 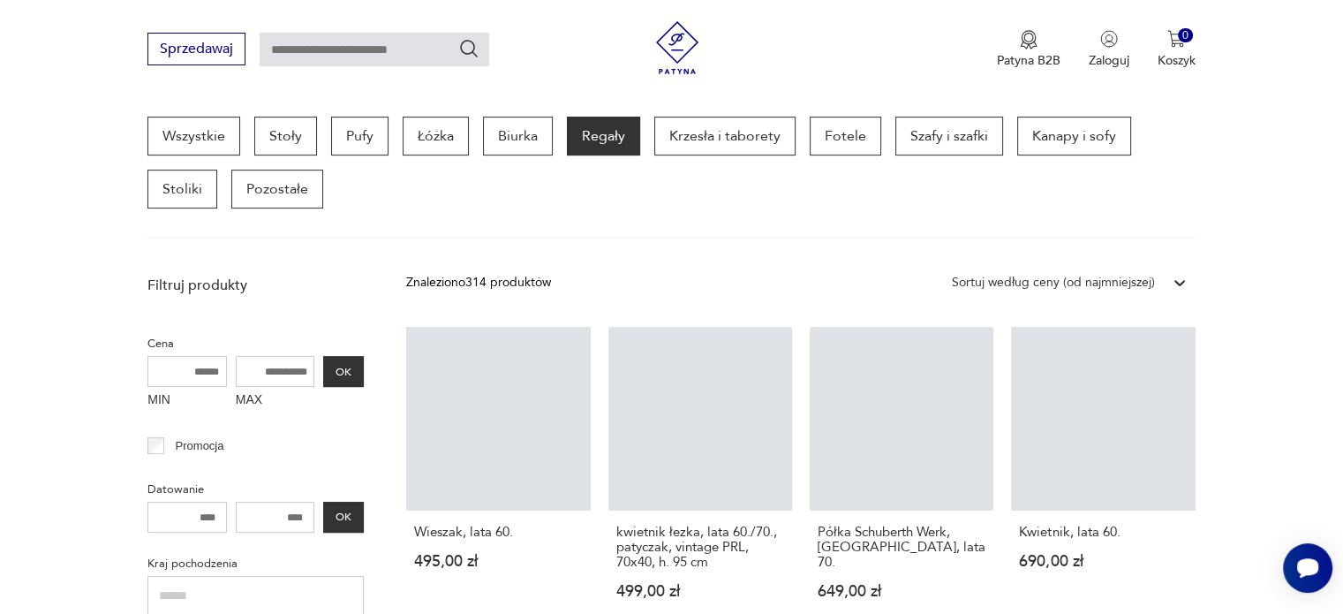 I want to click on div: 0, so click(x=1185, y=35).